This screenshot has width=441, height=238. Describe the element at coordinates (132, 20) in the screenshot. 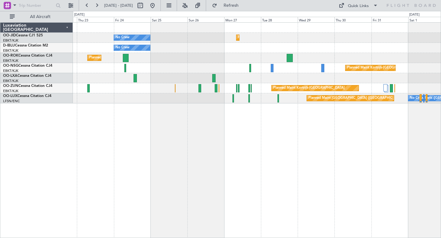

I see `div: Fri 24` at that location.